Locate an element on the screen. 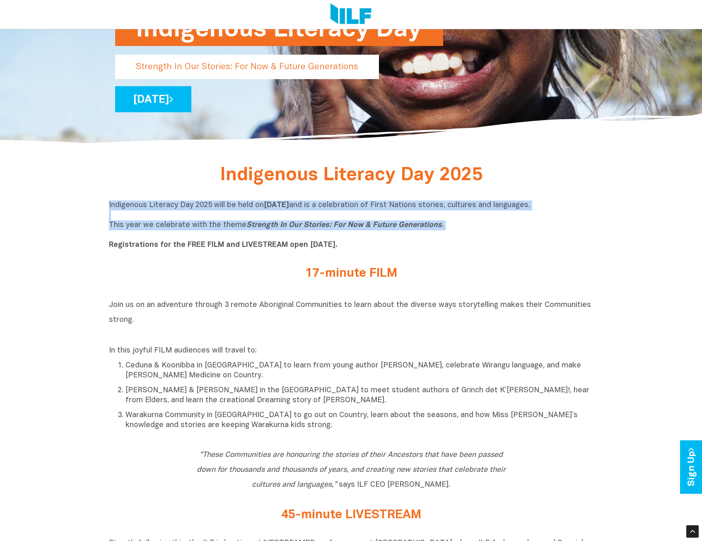  span: Indigenous Literacy Day 2025 is located at coordinates (351, 175).